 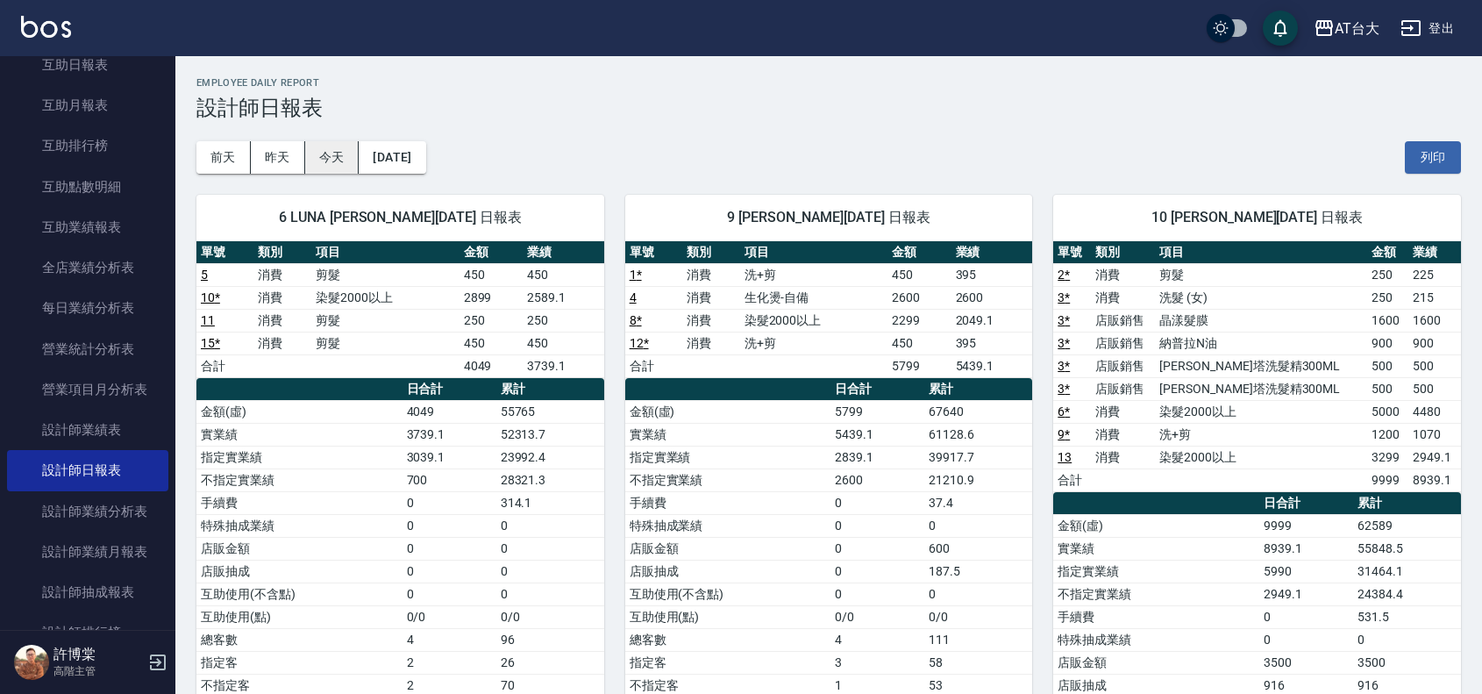 What do you see at coordinates (1261, 297) in the screenshot?
I see `td: 洗髮 (女)` at bounding box center [1261, 297].